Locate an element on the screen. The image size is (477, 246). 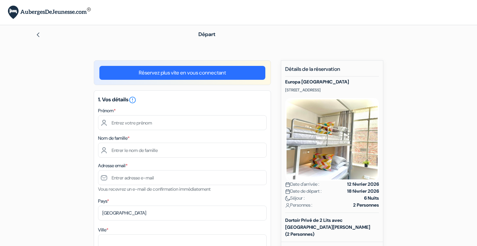
h5: Détails de la réservation is located at coordinates (332, 71).